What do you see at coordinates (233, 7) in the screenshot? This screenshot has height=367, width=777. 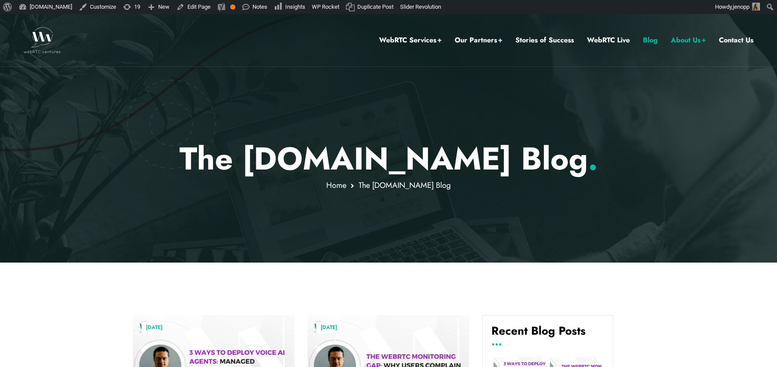 I see `div: OK` at bounding box center [233, 7].